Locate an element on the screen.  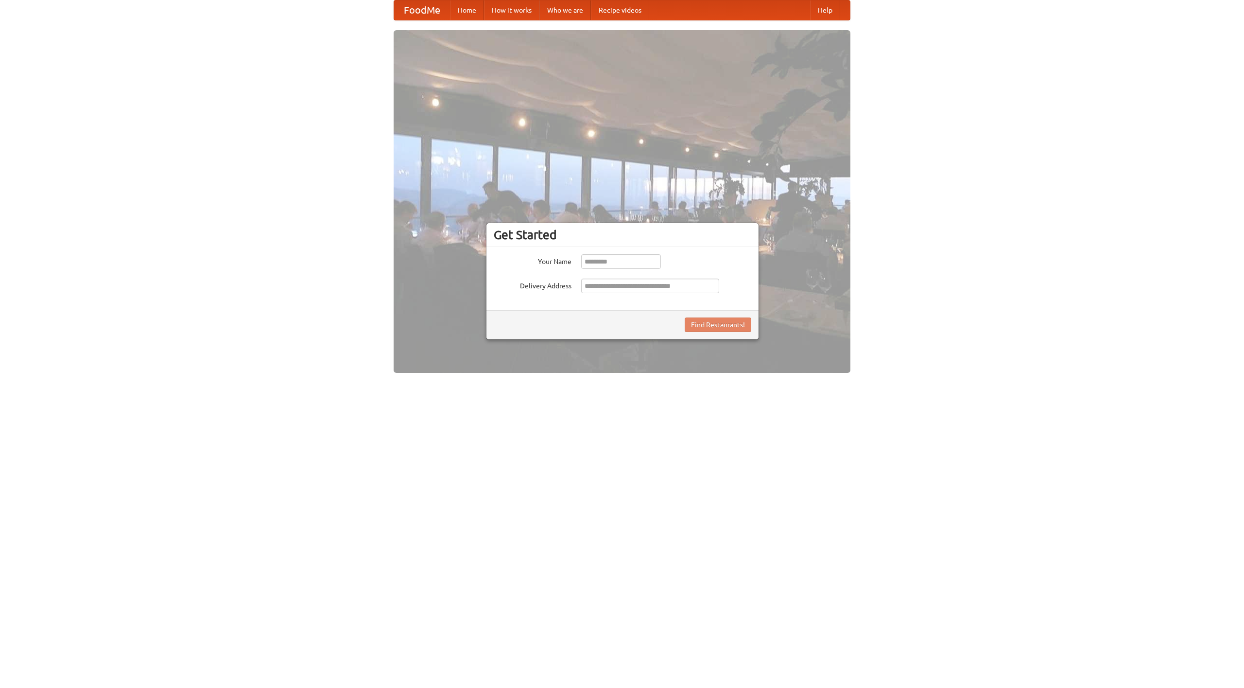
a: Who we are is located at coordinates (565, 10).